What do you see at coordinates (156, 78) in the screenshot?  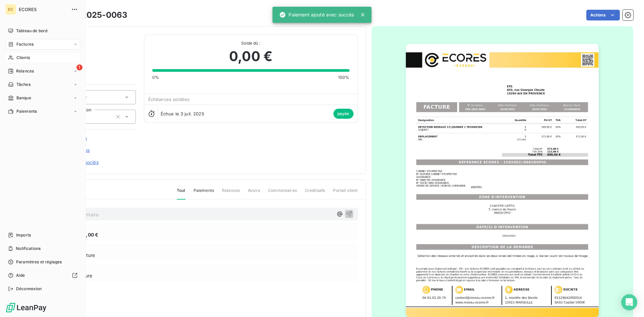 I see `span: 0%` at bounding box center [156, 78].